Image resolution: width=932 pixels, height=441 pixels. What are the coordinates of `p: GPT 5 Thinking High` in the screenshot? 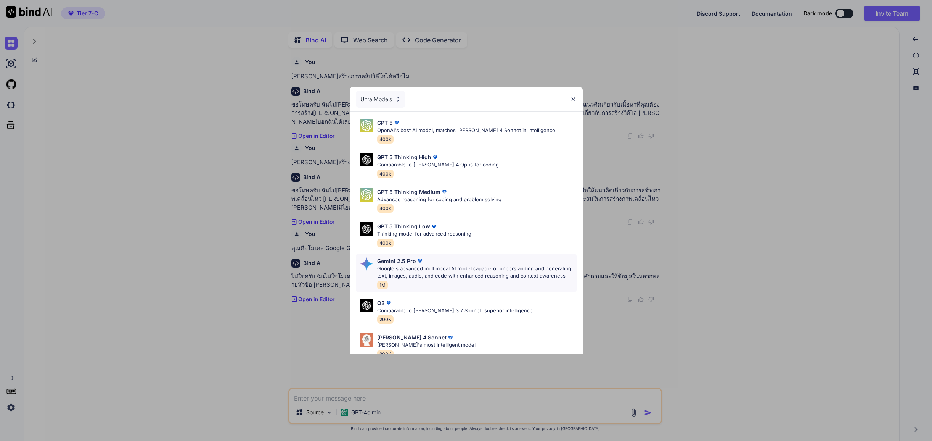 It's located at (404, 157).